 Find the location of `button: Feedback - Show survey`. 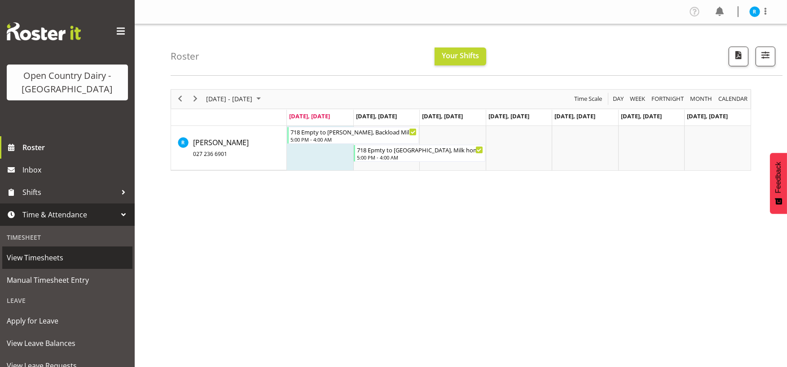

button: Feedback - Show survey is located at coordinates (778, 184).